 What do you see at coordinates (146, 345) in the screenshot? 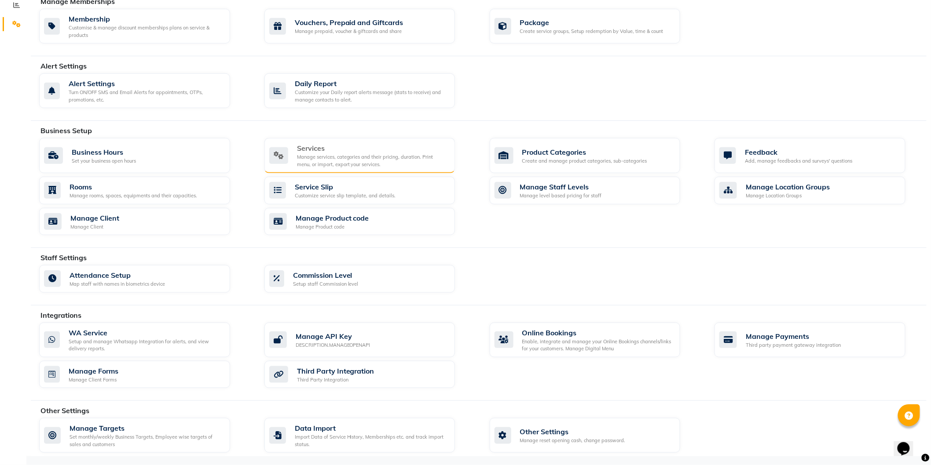
I see `div: Setup and manage Whatsapp Integration for alerts, and view delivery reports.` at bounding box center [146, 345].